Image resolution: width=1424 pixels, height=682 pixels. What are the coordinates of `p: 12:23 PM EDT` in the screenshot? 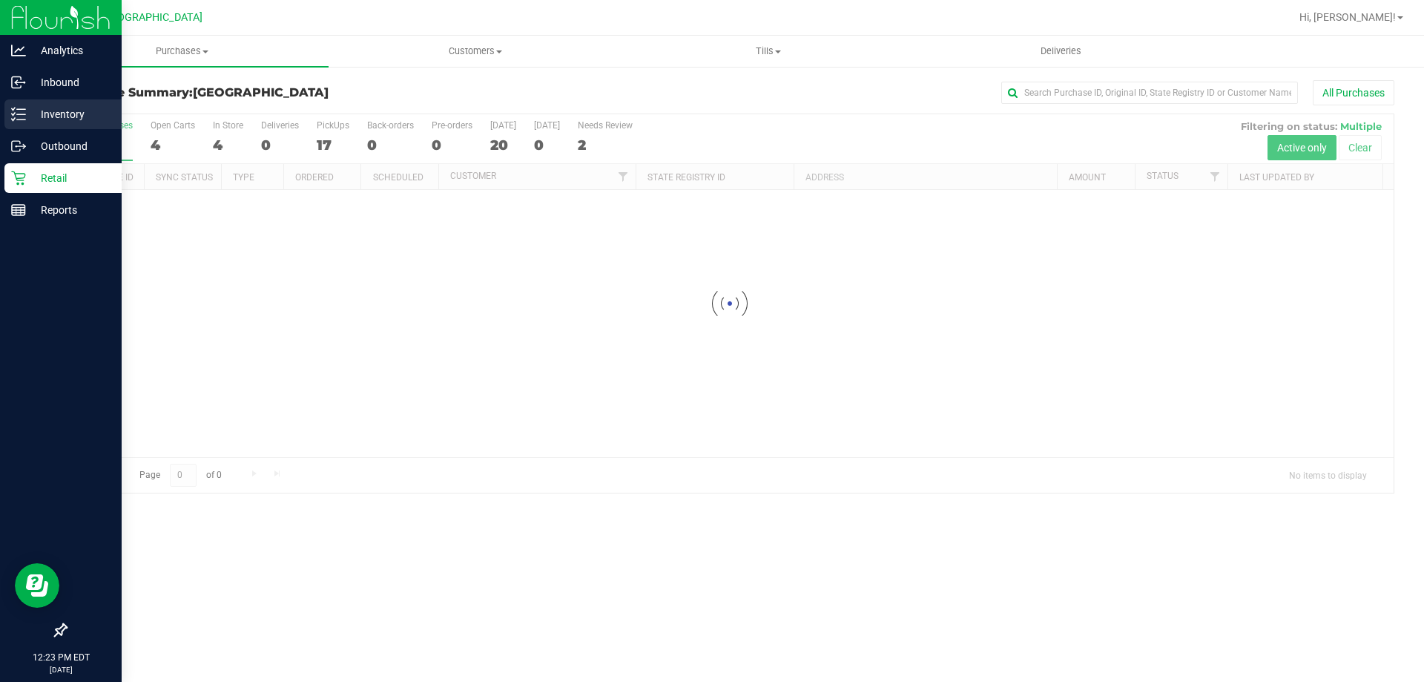 It's located at (61, 657).